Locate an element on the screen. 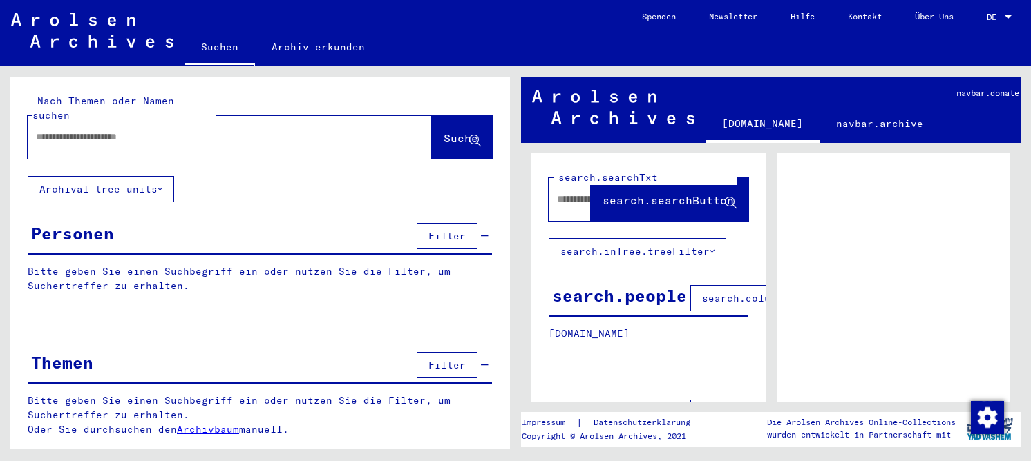  span: search.searchButton is located at coordinates (668, 200).